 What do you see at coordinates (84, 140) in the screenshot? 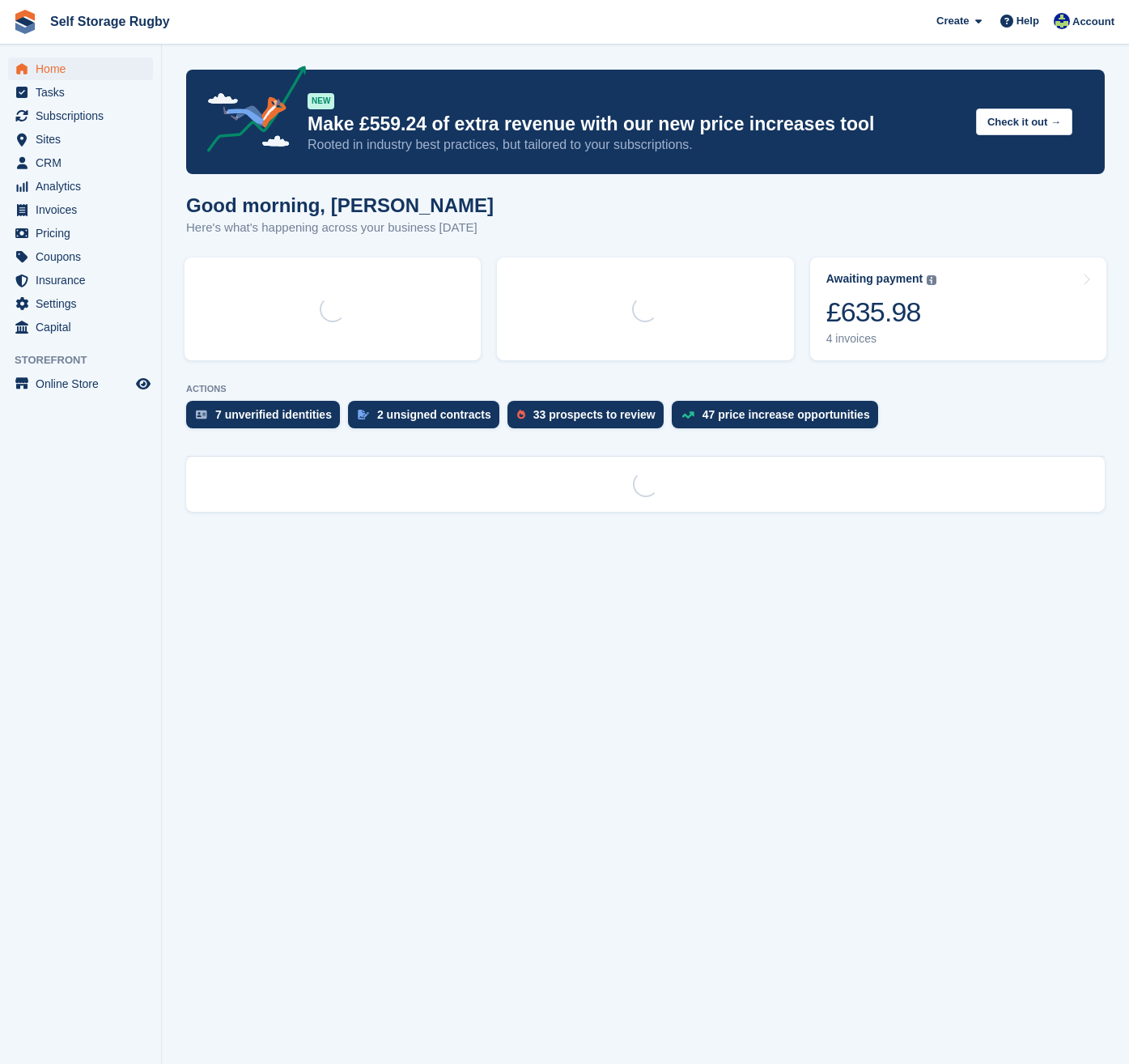
I see `span: Sites` at bounding box center [84, 140].